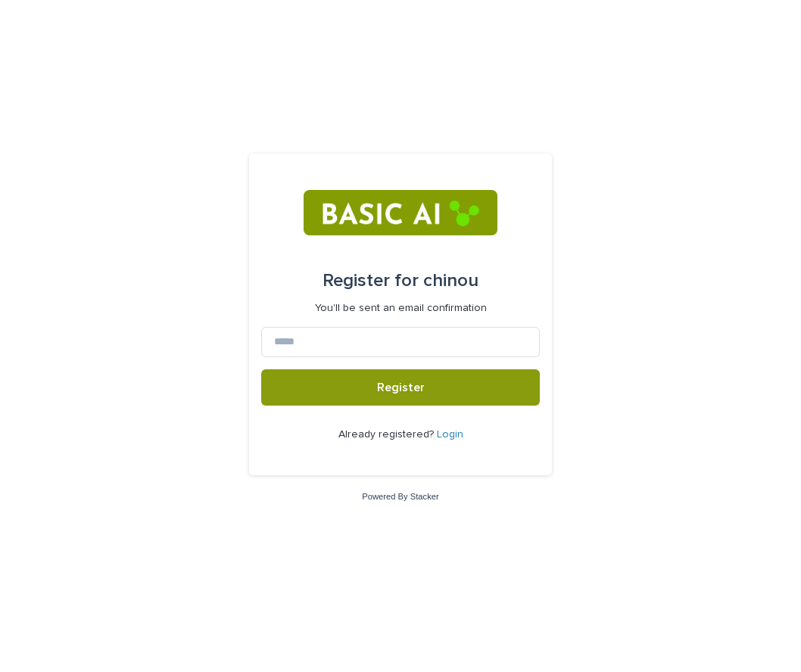  Describe the element at coordinates (400, 497) in the screenshot. I see `a: Powered By Stacker` at that location.